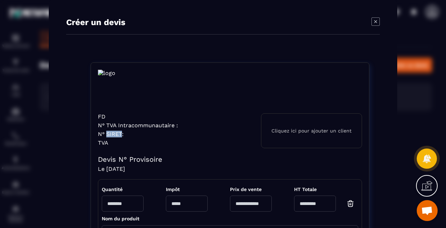 The width and height of the screenshot is (446, 228). What do you see at coordinates (121, 219) in the screenshot?
I see `span: Nom du produit` at bounding box center [121, 219].